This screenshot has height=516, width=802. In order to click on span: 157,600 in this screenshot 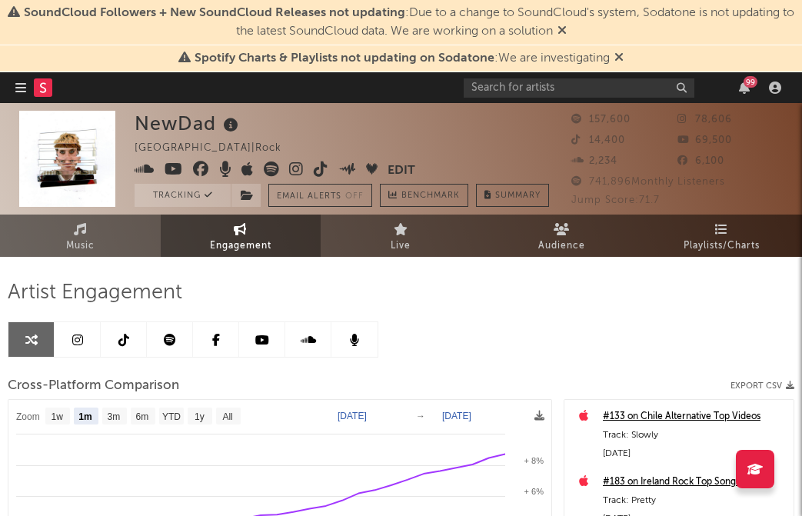, I will do `click(600, 119)`.